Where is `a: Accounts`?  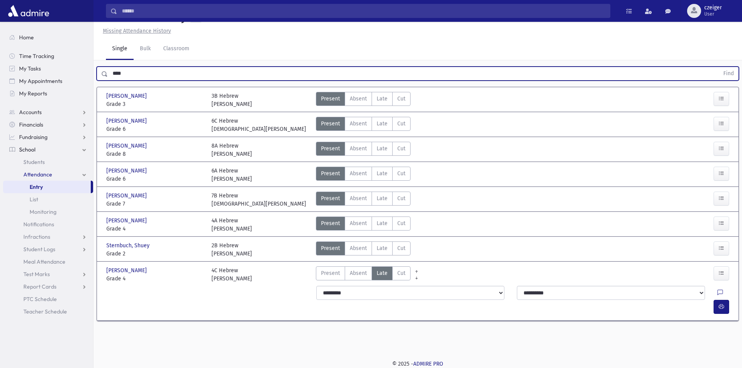
a: Accounts is located at coordinates (48, 112).